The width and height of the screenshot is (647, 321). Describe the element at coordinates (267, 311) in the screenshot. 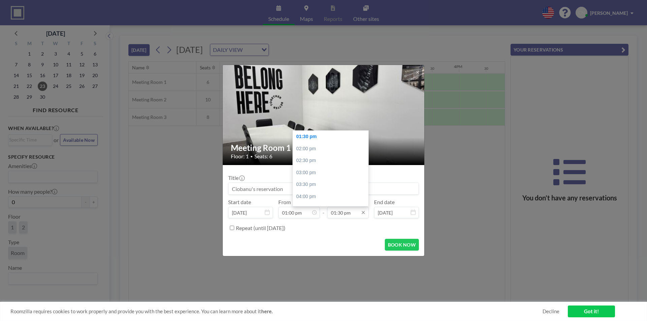

I see `a: here.` at that location.